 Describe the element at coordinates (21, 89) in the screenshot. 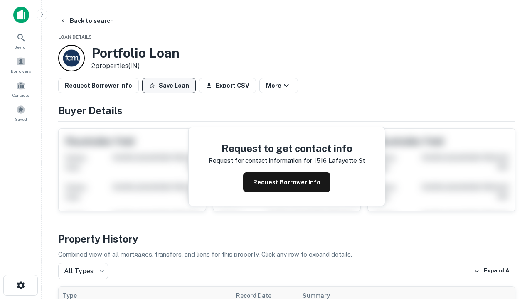

I see `div: Contacts` at that location.